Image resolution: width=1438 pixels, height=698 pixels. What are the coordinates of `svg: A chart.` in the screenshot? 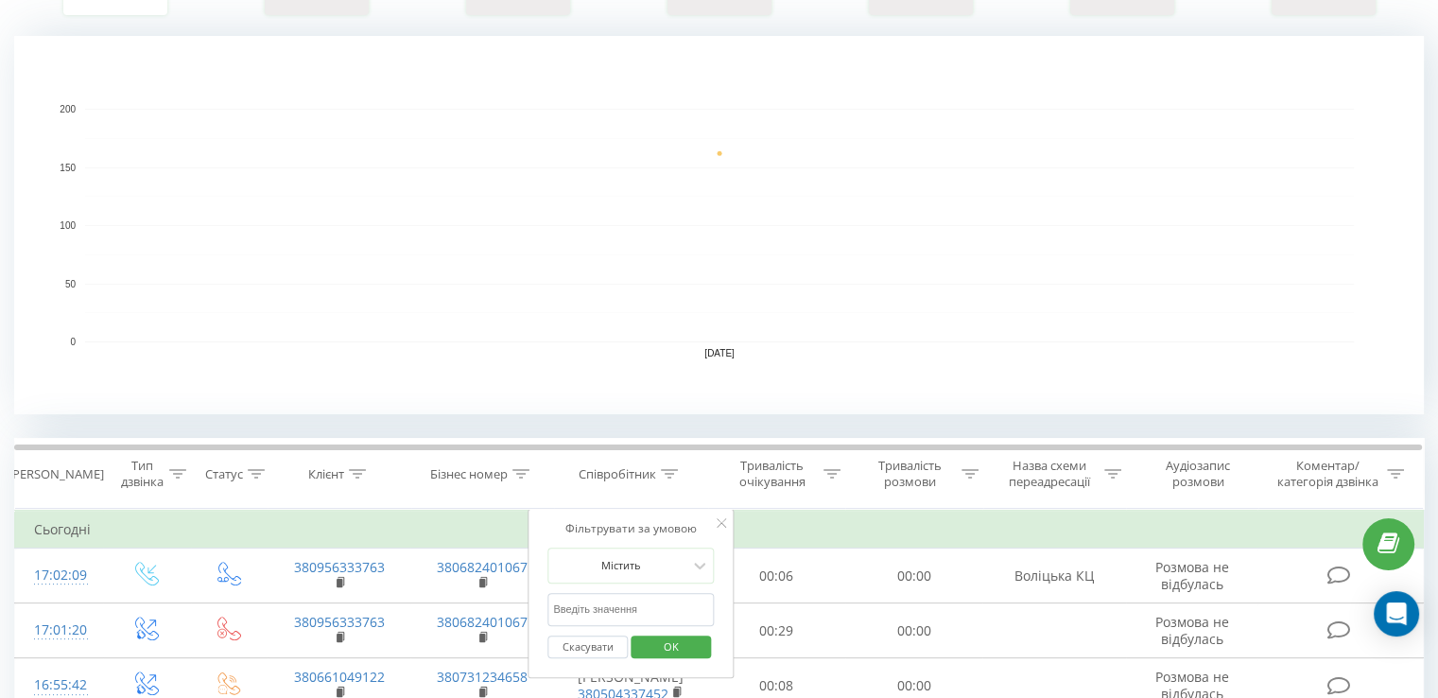 It's located at (719, 225).